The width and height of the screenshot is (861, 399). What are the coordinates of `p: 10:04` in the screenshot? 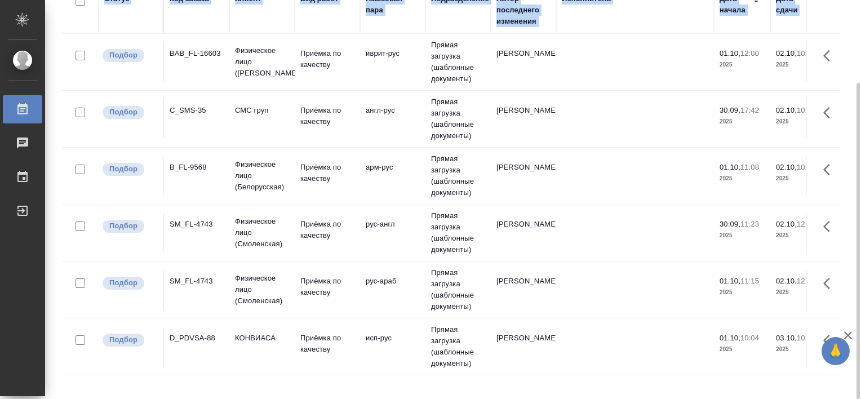 It's located at (750, 338).